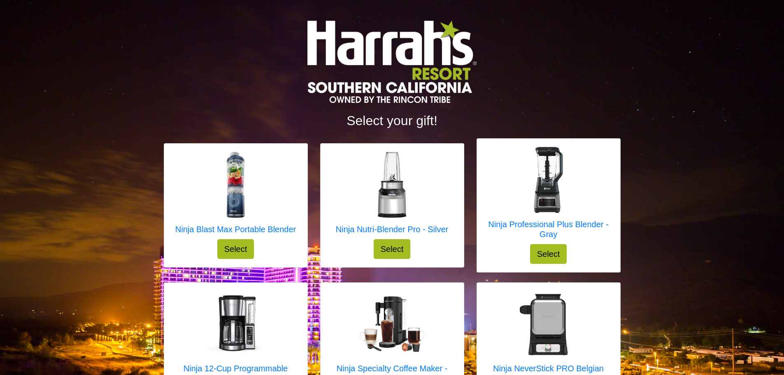  I want to click on a: Ninja Blast Max Portable Blender Ninja Blast Max Portable Blender, so click(235, 196).